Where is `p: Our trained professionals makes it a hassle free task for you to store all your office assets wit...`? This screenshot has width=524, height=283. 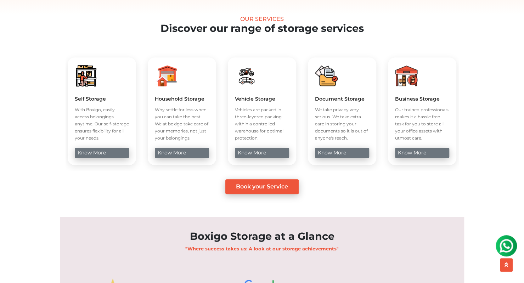 p: Our trained professionals makes it a hassle free task for you to store all your office assets wit... is located at coordinates (422, 124).